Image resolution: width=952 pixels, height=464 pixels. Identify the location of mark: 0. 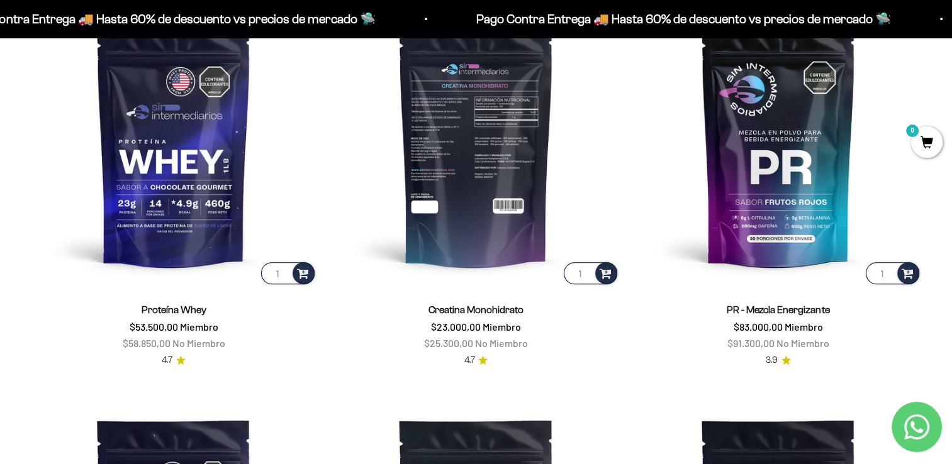
(912, 131).